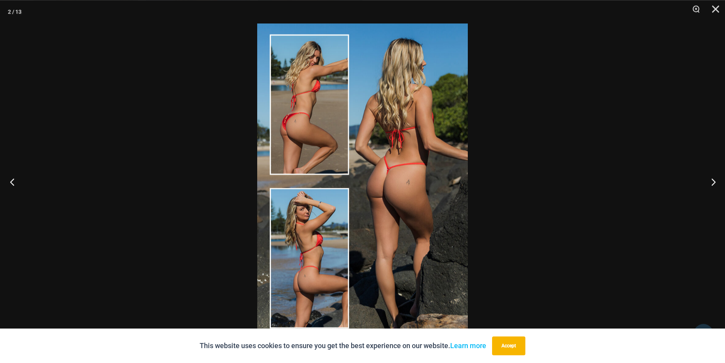 The image size is (725, 363). What do you see at coordinates (468, 345) in the screenshot?
I see `a: Learn more` at bounding box center [468, 345].